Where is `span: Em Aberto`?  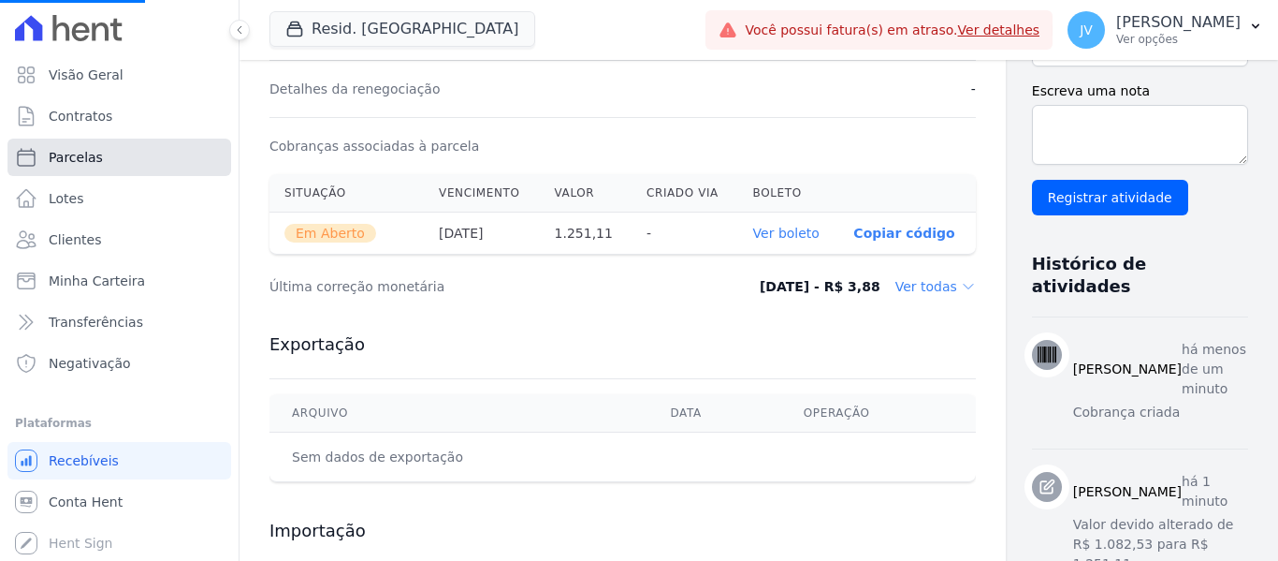
span: Em Aberto is located at coordinates (330, 233).